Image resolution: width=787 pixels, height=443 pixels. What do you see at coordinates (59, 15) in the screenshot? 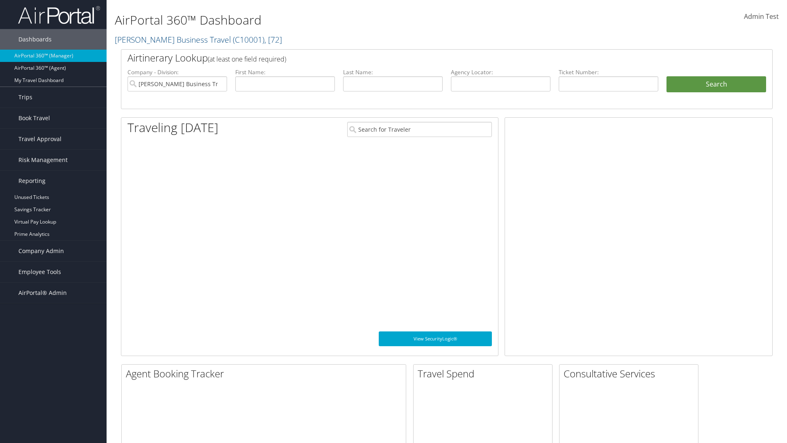
I see `img: airportal-logo.png` at bounding box center [59, 15].